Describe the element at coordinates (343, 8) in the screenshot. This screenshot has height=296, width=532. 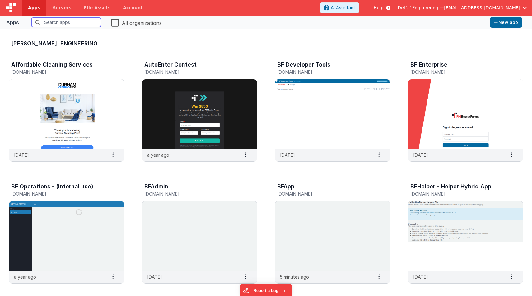
I see `span: AI Assistant` at that location.